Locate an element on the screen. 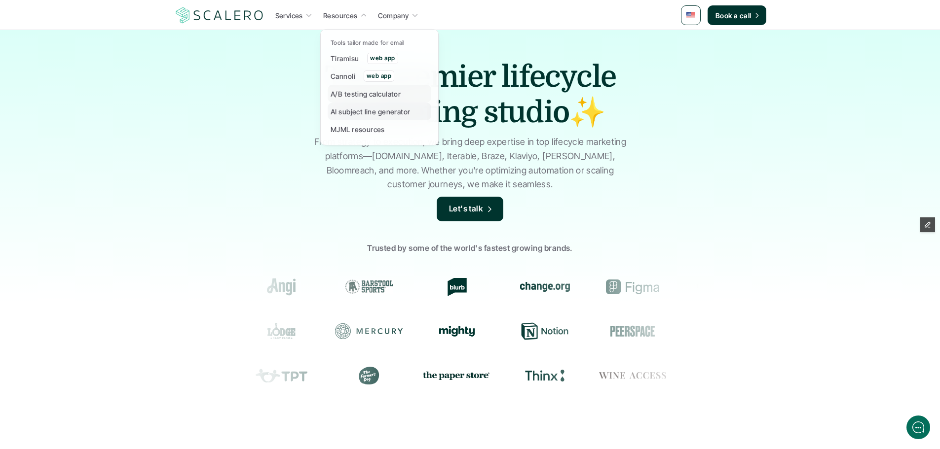  div: Figma is located at coordinates (630, 287).